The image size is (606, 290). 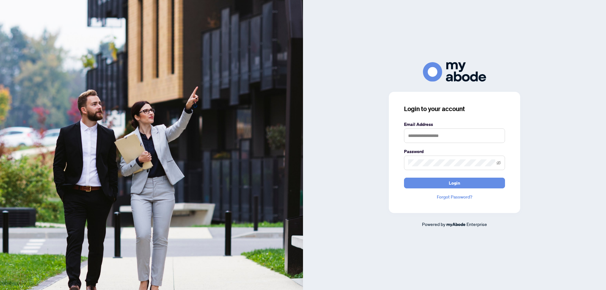 What do you see at coordinates (477, 224) in the screenshot?
I see `span: Enterprise` at bounding box center [477, 224].